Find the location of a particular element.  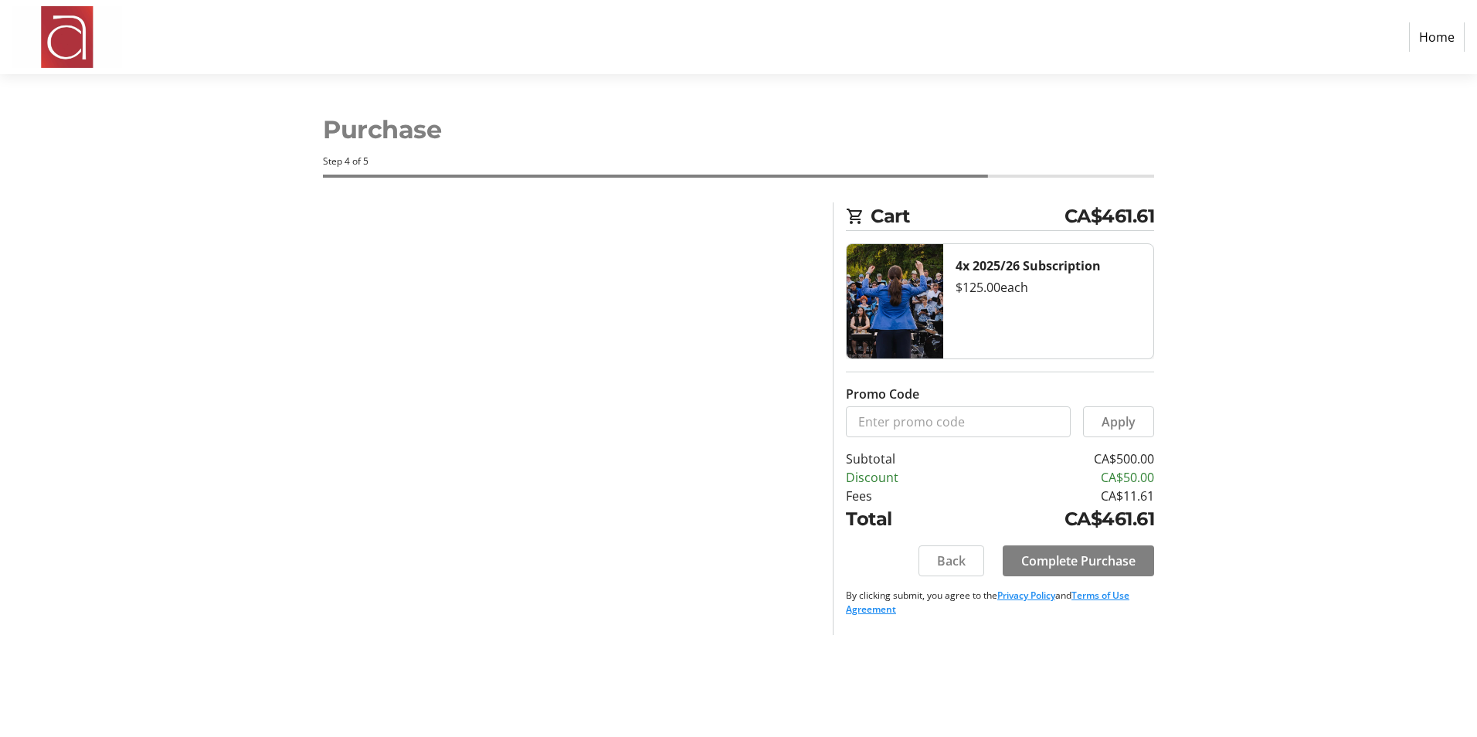

td: CA$461.61 is located at coordinates (1056, 519).